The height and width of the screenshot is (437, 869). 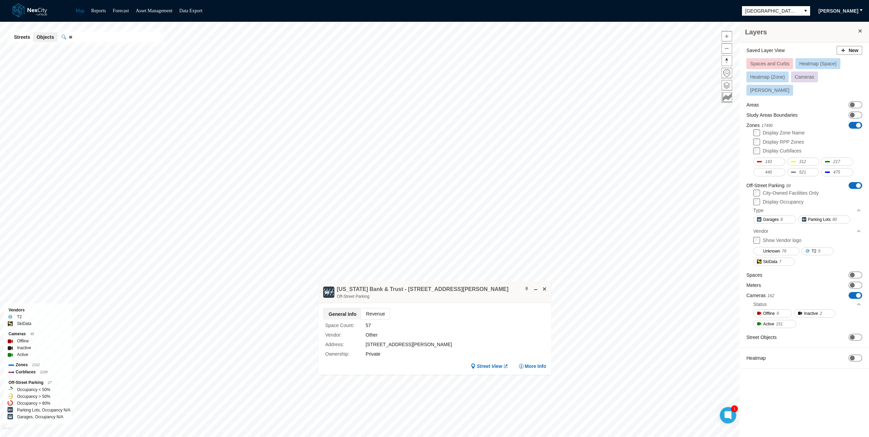 What do you see at coordinates (780, 324) in the screenshot?
I see `span: 151` at bounding box center [780, 324].